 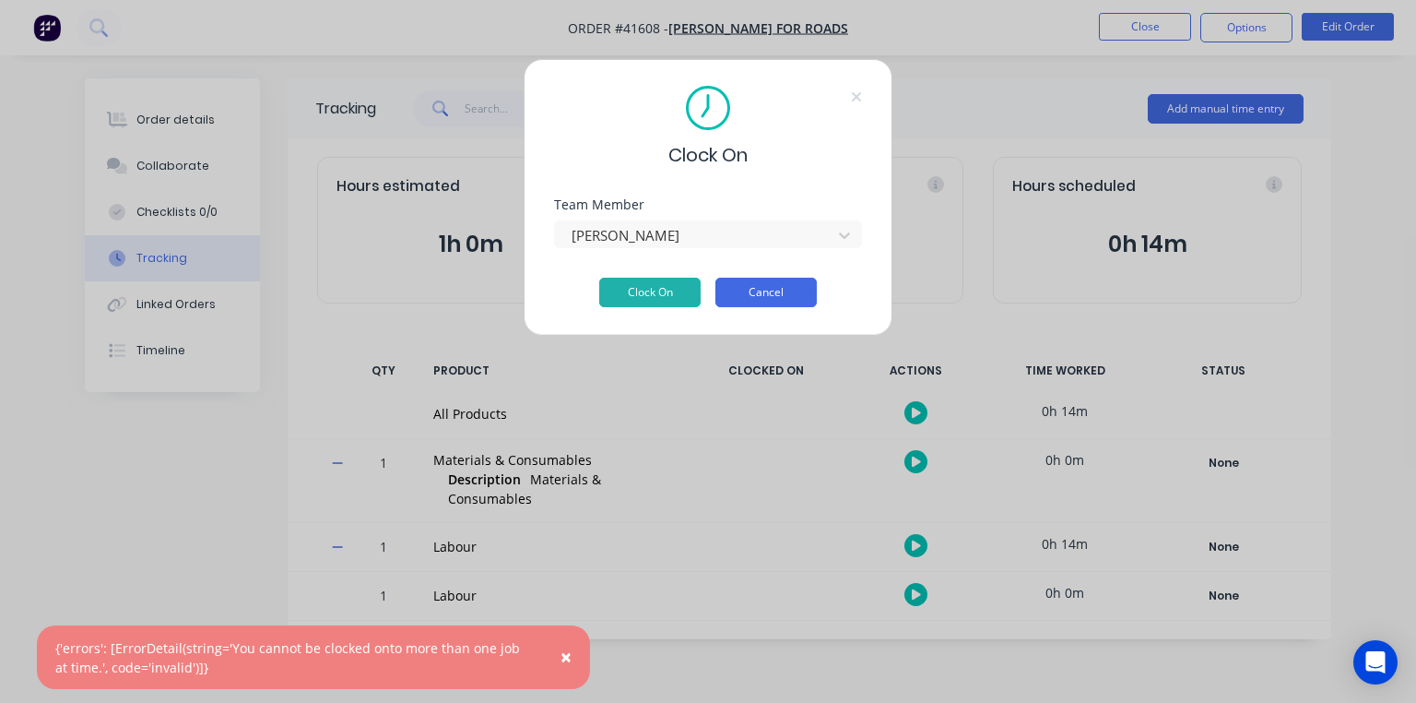 I want to click on button: Close, so click(x=566, y=658).